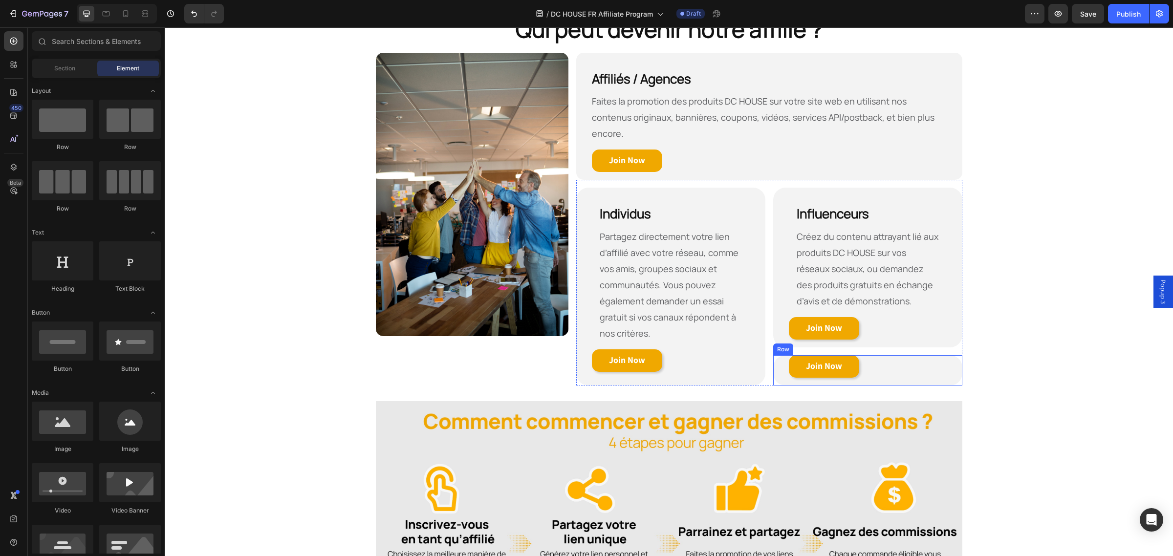  What do you see at coordinates (38, 233) in the screenshot?
I see `span: Text` at bounding box center [38, 233].